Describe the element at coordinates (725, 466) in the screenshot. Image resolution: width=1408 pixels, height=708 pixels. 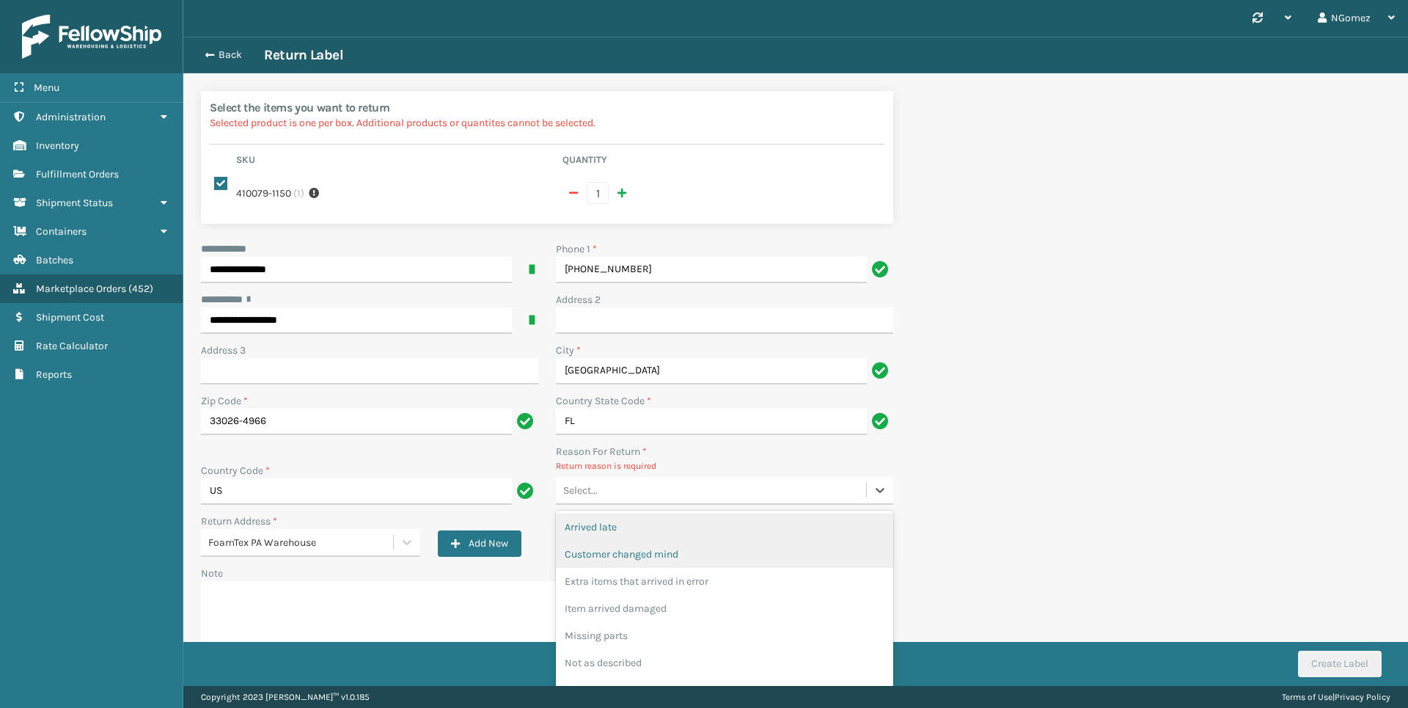
I see `p: Return reason is required` at that location.